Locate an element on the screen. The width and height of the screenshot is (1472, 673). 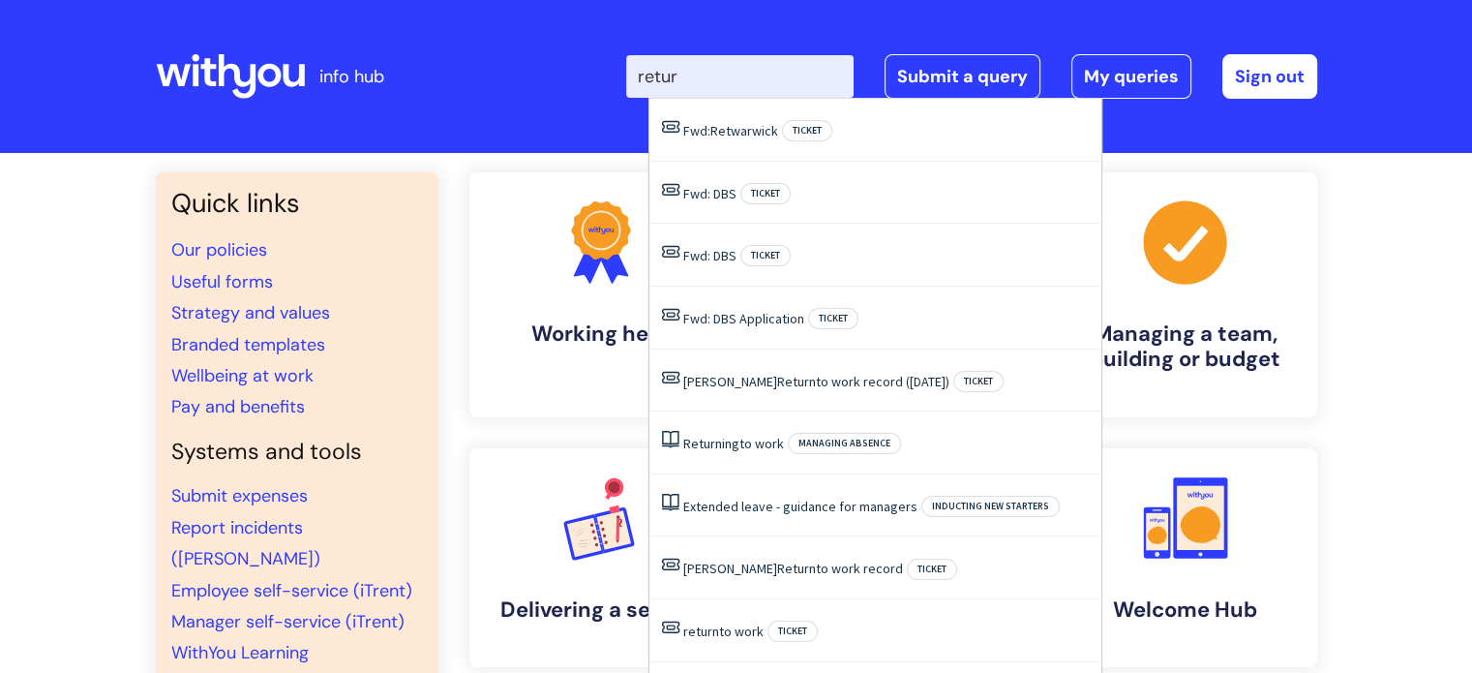
input: Search is located at coordinates (740, 76).